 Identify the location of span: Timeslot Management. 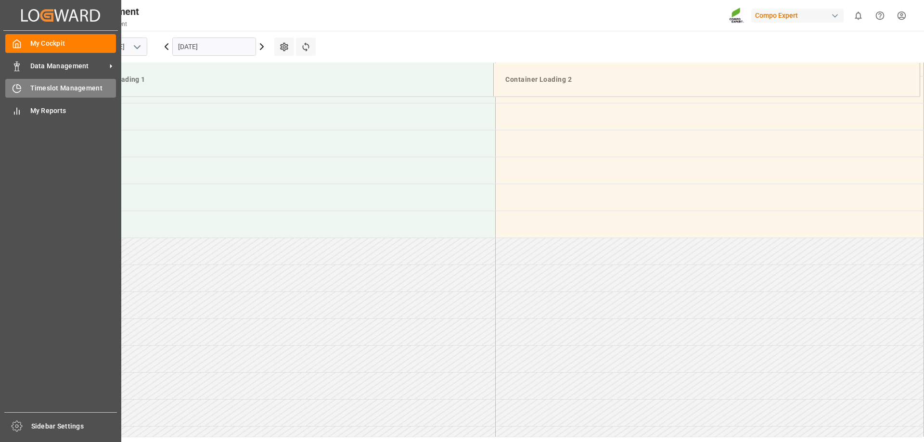
(73, 88).